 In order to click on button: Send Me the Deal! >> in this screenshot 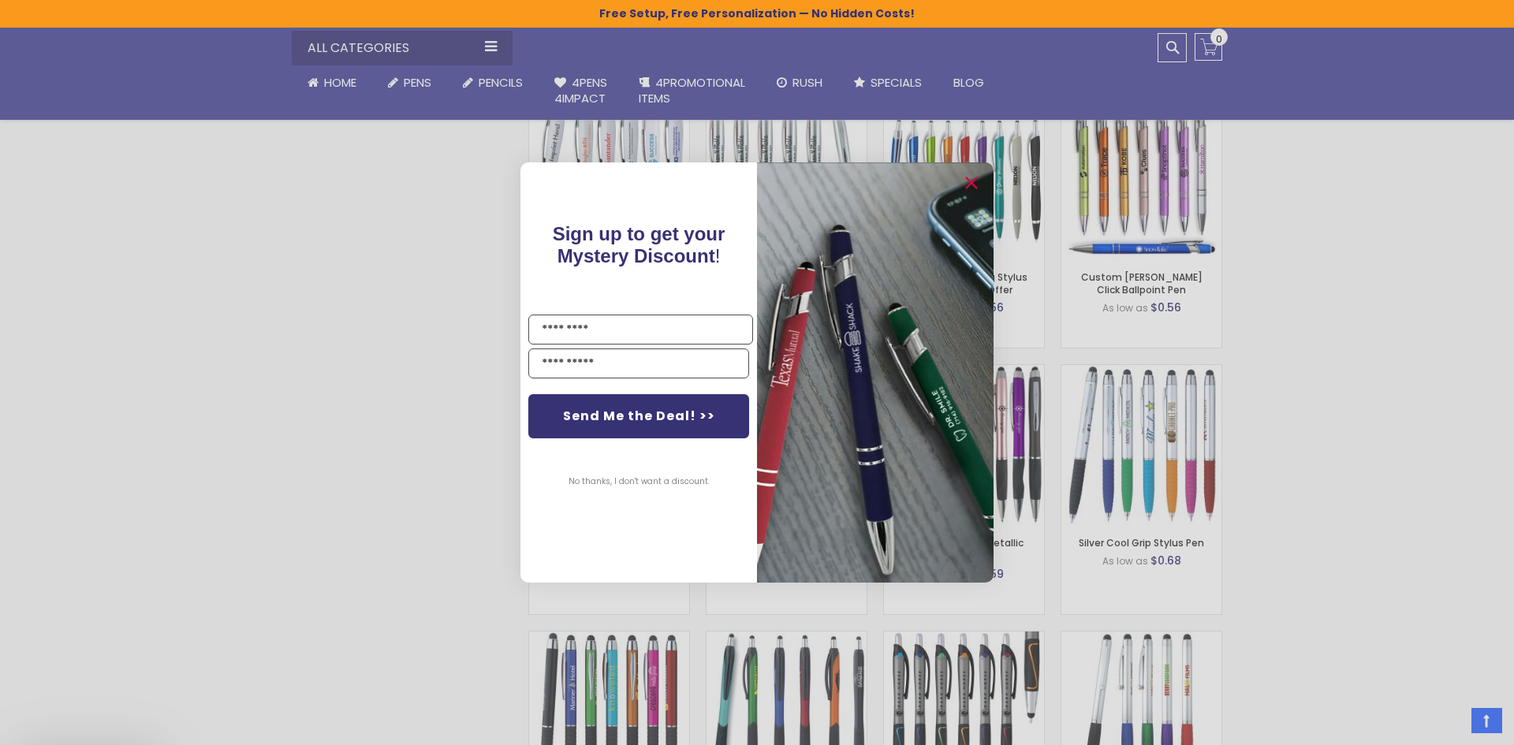, I will do `click(639, 416)`.